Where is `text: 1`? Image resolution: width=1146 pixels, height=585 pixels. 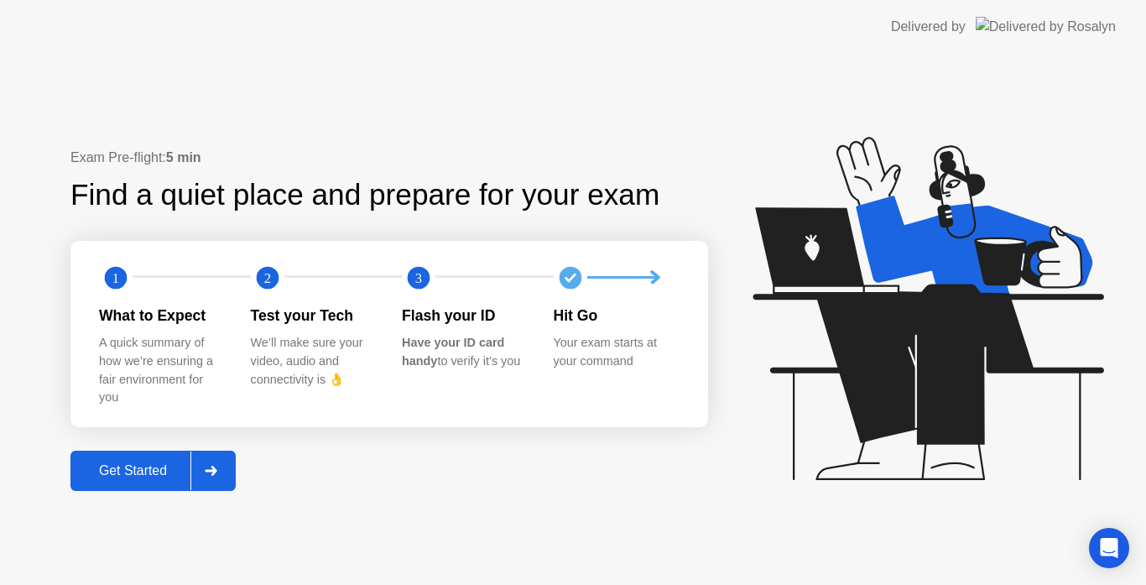
text: 1 is located at coordinates (116, 278).